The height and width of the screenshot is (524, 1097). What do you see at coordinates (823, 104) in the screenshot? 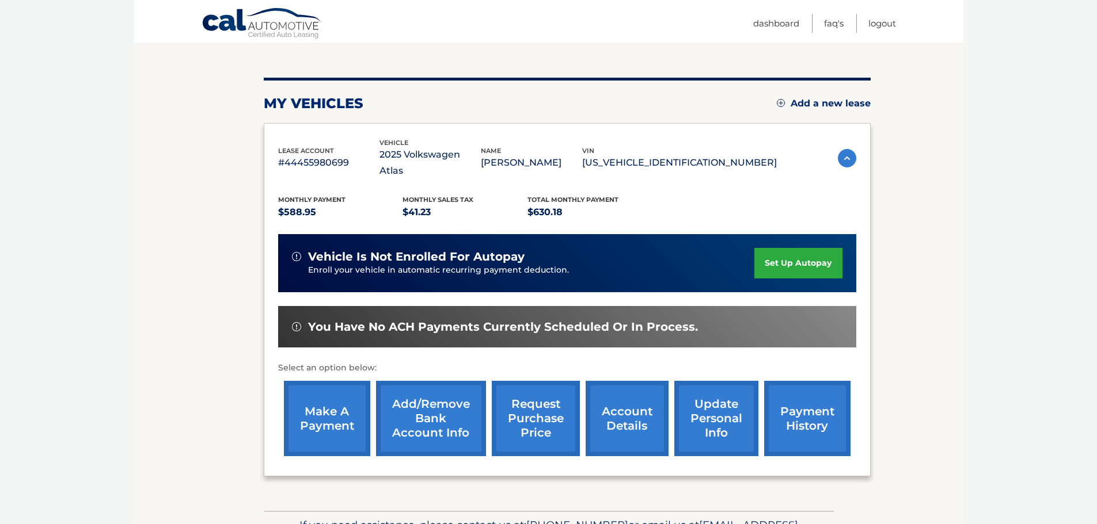
I see `a: Add a new lease` at bounding box center [823, 104].